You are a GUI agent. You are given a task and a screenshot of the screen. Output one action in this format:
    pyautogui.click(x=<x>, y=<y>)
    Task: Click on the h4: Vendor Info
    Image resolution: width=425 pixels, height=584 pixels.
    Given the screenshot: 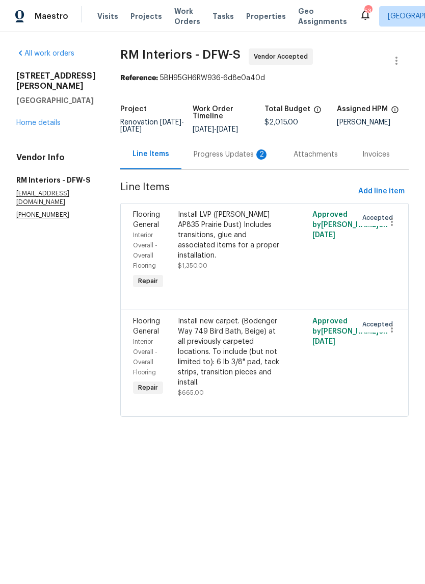 What is the action you would take?
    pyautogui.click(x=56, y=158)
    